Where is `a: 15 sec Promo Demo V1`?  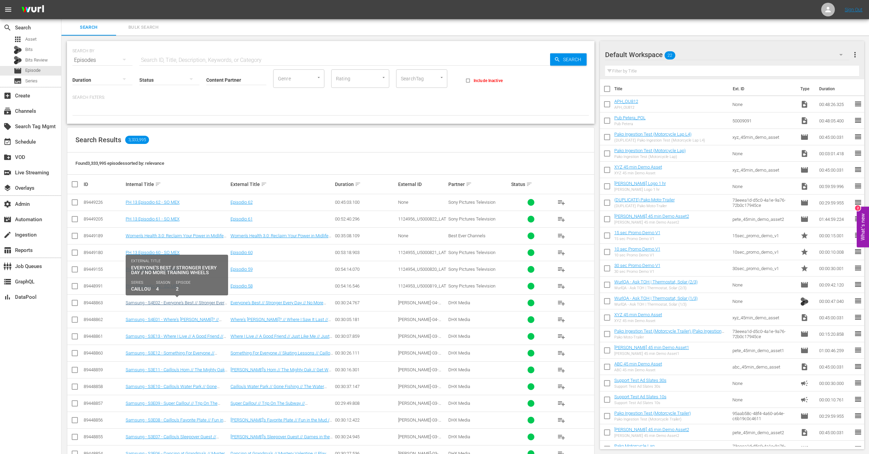 a: 15 sec Promo Demo V1 is located at coordinates (637, 232).